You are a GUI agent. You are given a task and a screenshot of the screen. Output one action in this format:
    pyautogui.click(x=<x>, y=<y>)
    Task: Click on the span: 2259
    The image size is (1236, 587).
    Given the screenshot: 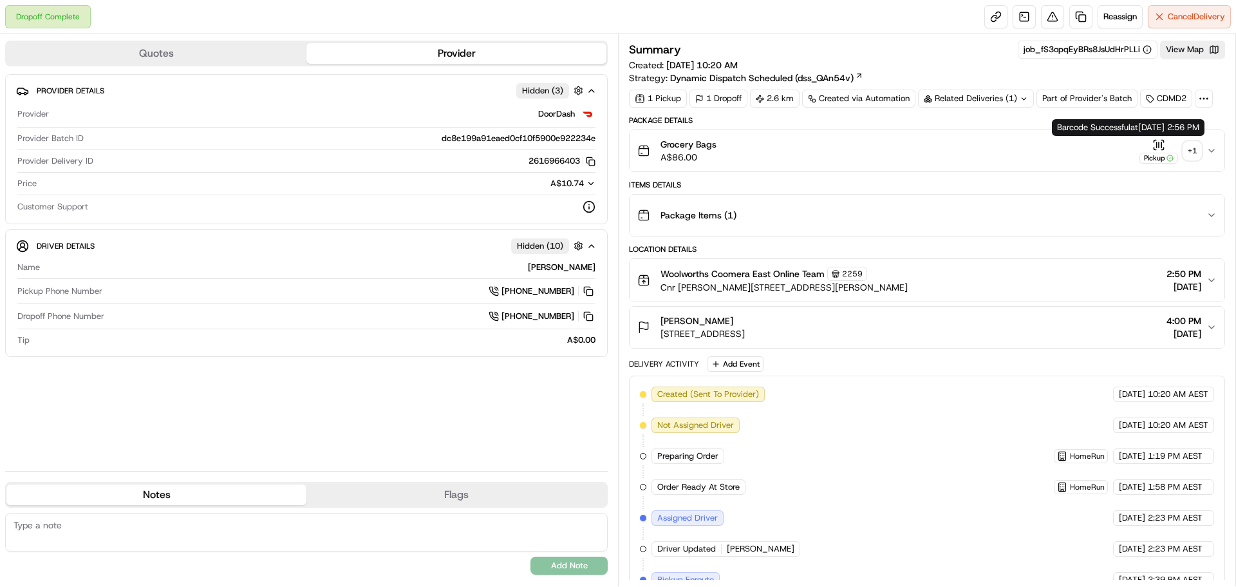 What is the action you would take?
    pyautogui.click(x=853, y=274)
    